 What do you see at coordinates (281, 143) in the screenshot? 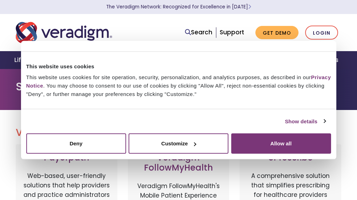
I see `button: Allow all` at bounding box center [281, 143].